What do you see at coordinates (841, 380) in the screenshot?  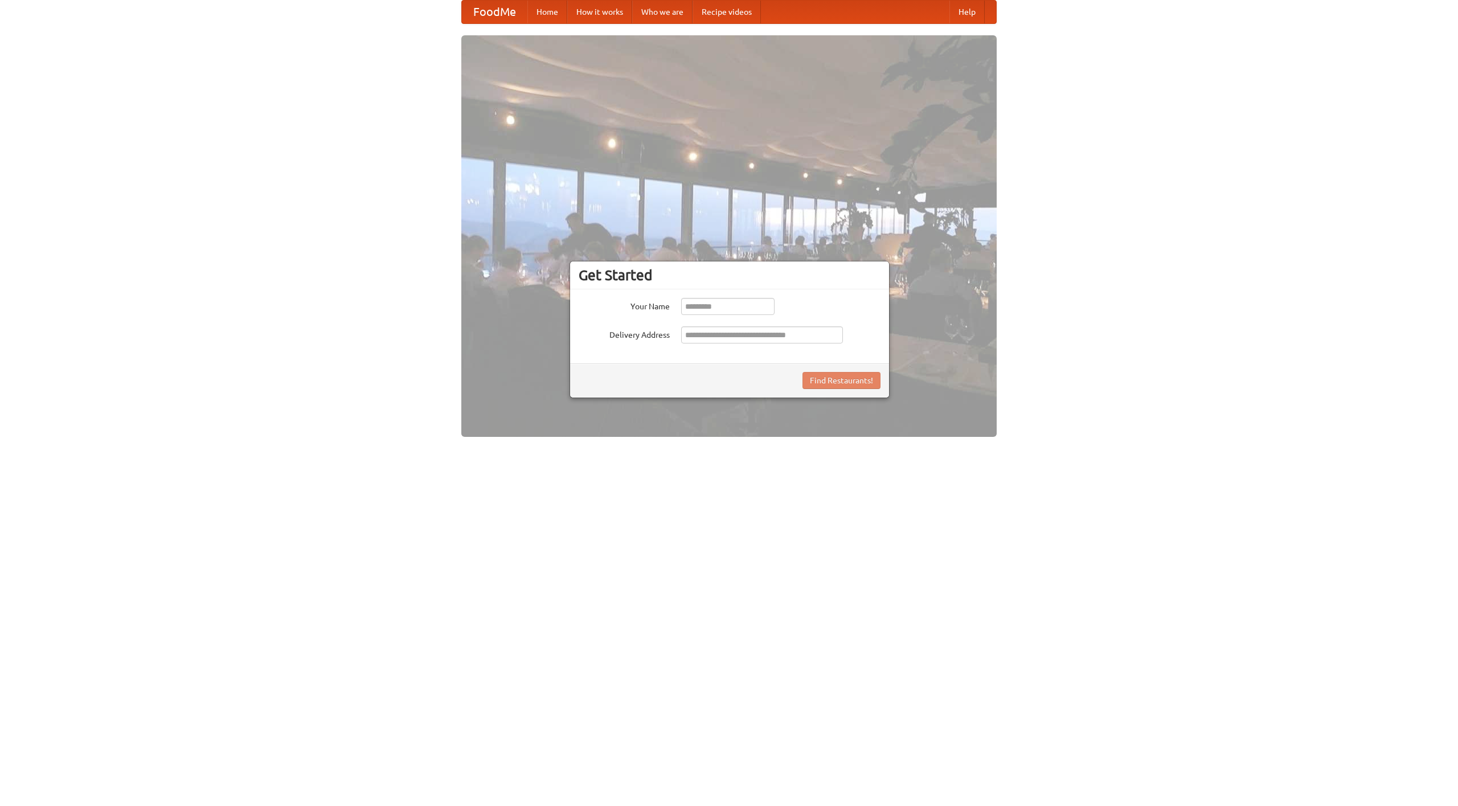 I see `button: Find Restaurants!` at bounding box center [841, 380].